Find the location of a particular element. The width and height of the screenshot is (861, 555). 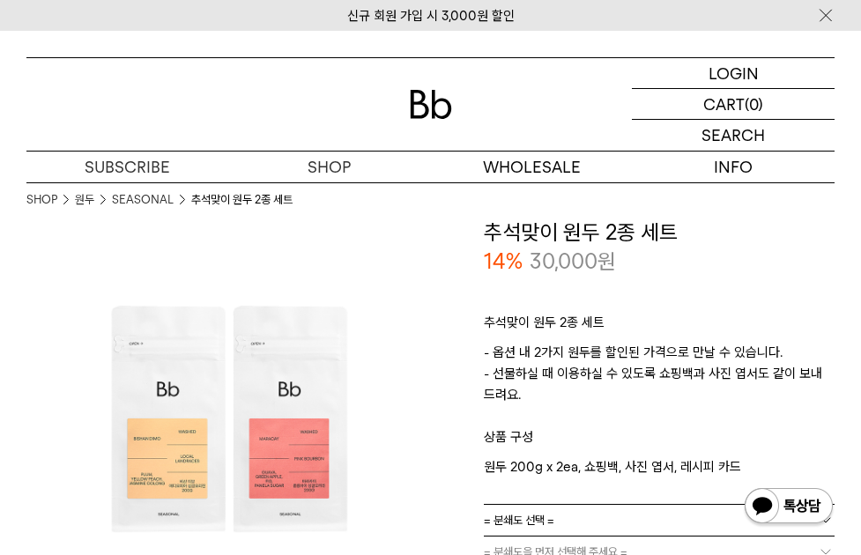

p: - 옵션 내 2가지 원두를 할인된 가격으로 만날 수 있습니다. - 선물하실 때 이용하실 수 있도록 쇼핑백과 사진 엽서도 같이 보내 드려요. is located at coordinates (659, 384).